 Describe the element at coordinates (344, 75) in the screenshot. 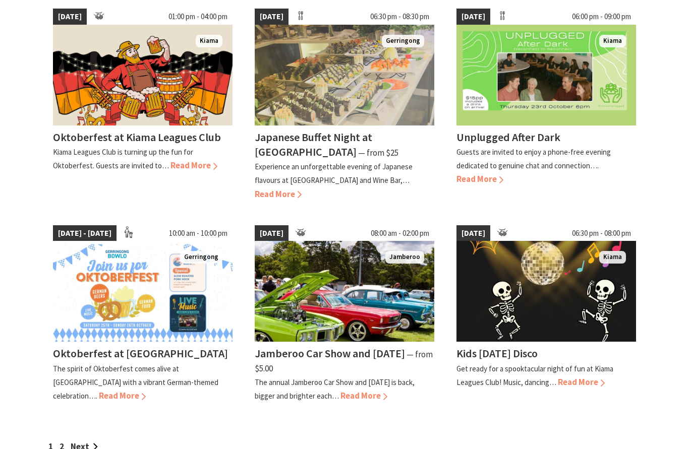

I see `img: Japanese Night at Bella Char` at that location.